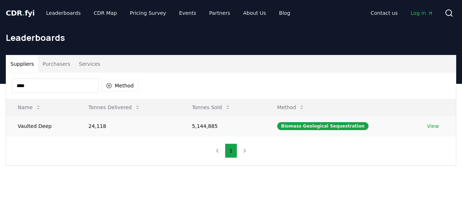  Describe the element at coordinates (231, 38) in the screenshot. I see `h1: Leaderboards` at that location.